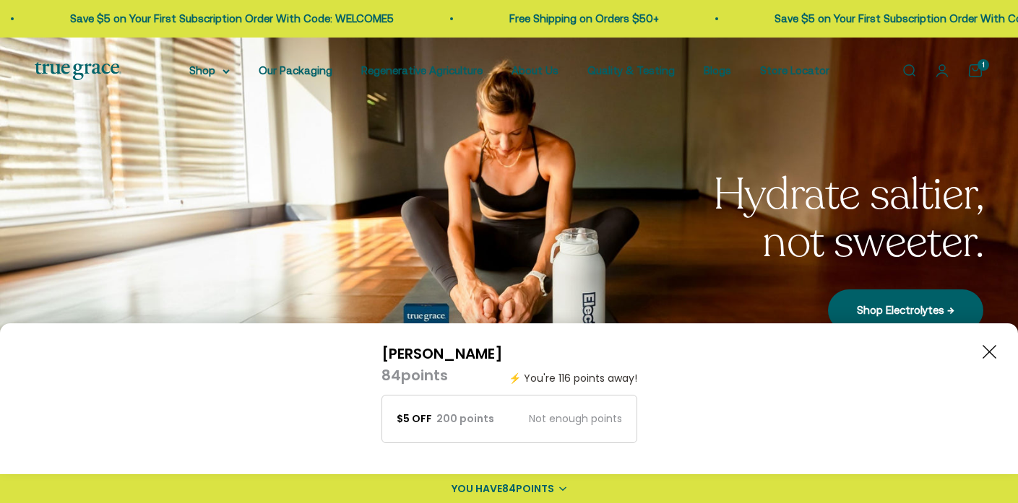 The image size is (1018, 503). Describe the element at coordinates (209, 71) in the screenshot. I see `summary: Shop` at that location.